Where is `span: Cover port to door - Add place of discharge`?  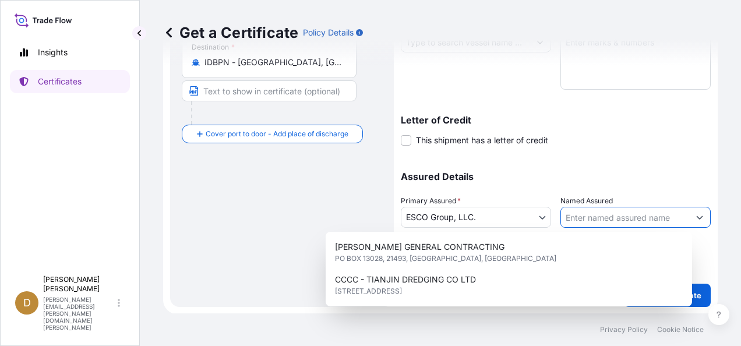
span: Cover port to door - Add place of discharge is located at coordinates (277, 134).